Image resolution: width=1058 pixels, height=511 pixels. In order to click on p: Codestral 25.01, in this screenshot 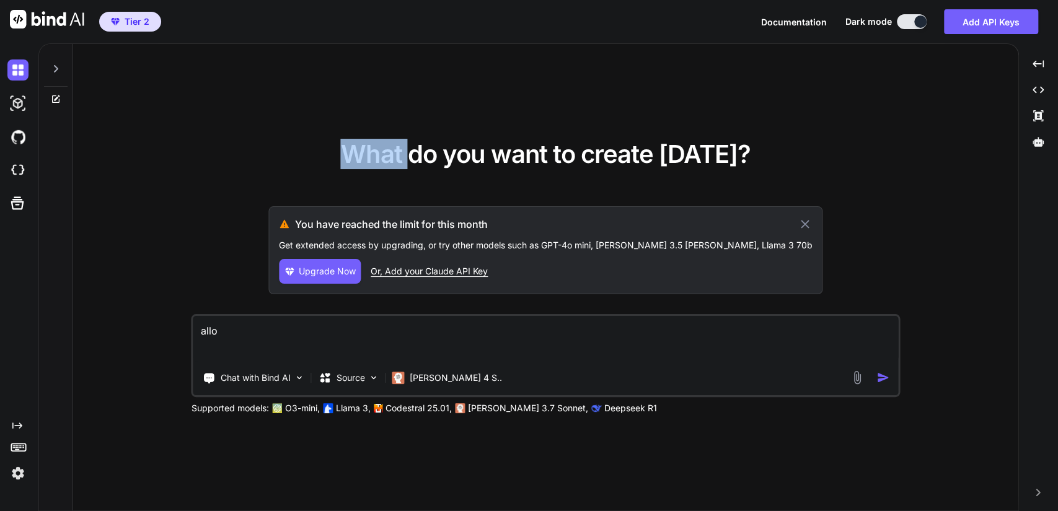, I will do `click(418, 408)`.